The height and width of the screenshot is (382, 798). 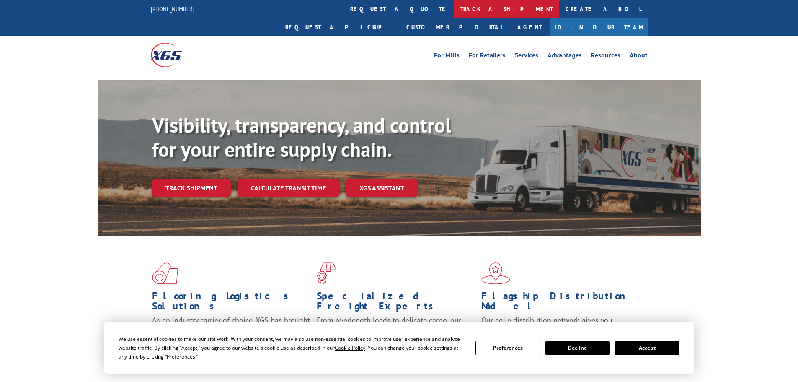 What do you see at coordinates (455, 27) in the screenshot?
I see `a: Customer Portal` at bounding box center [455, 27].